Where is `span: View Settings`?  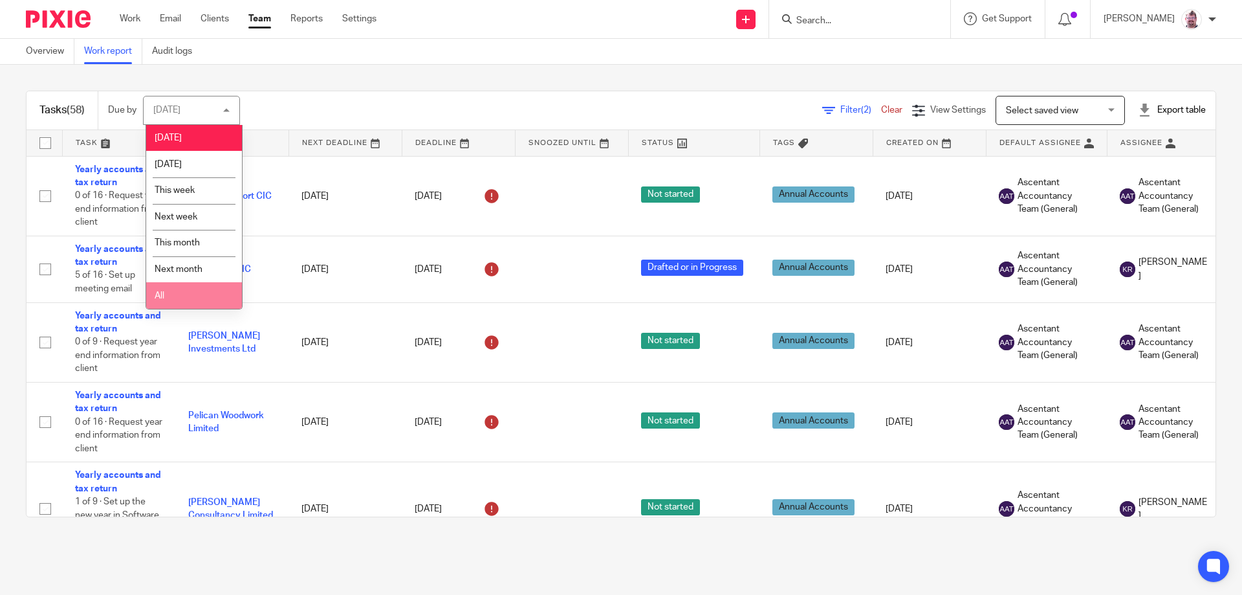
span: View Settings is located at coordinates (958, 110).